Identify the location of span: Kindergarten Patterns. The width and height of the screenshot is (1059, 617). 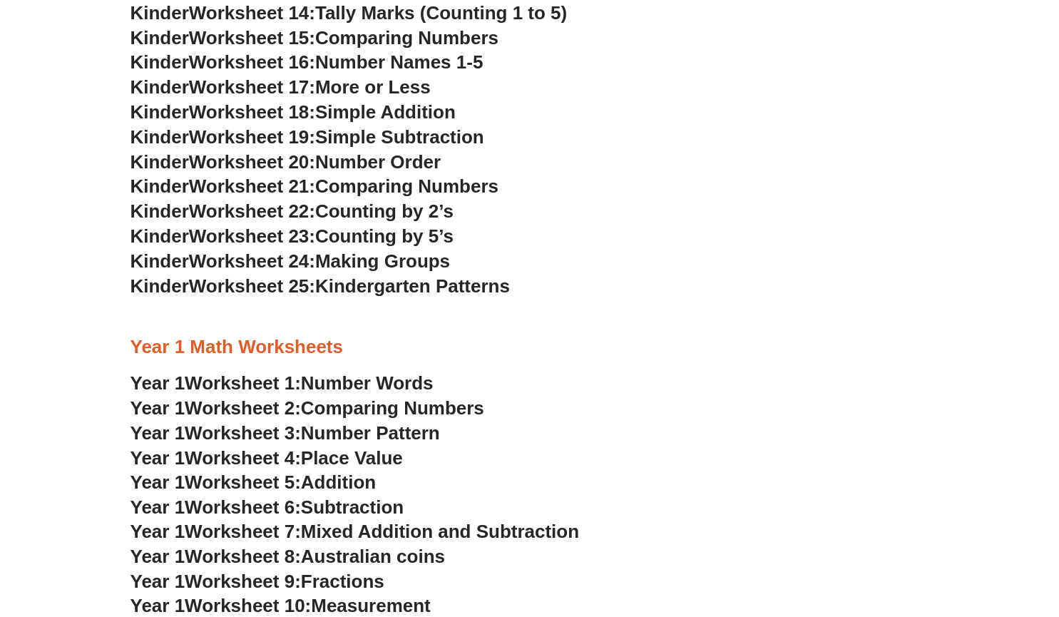
(412, 286).